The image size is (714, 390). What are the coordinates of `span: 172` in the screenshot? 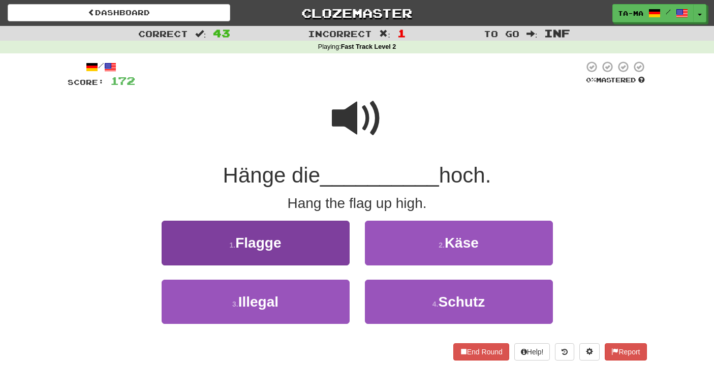 It's located at (123, 80).